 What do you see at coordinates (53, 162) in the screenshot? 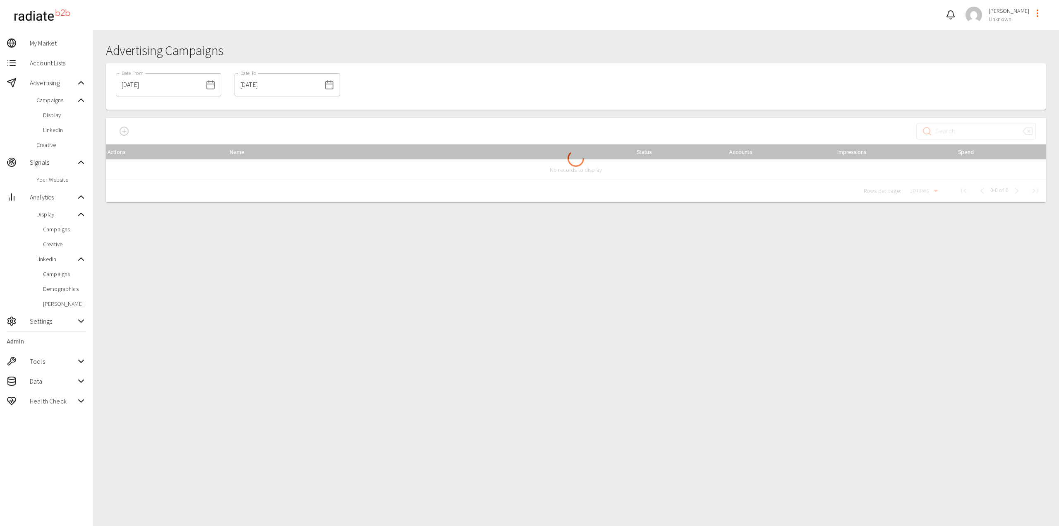
I see `span: Signals` at bounding box center [53, 162].